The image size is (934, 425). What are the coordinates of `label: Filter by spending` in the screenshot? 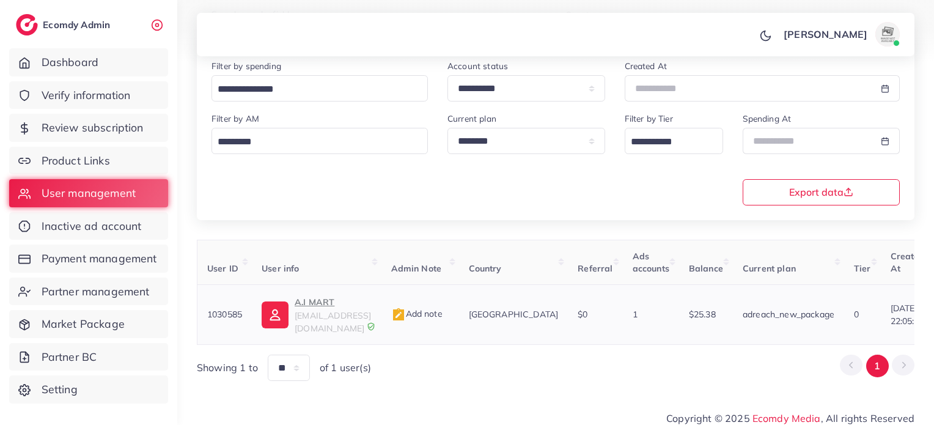 It's located at (246, 66).